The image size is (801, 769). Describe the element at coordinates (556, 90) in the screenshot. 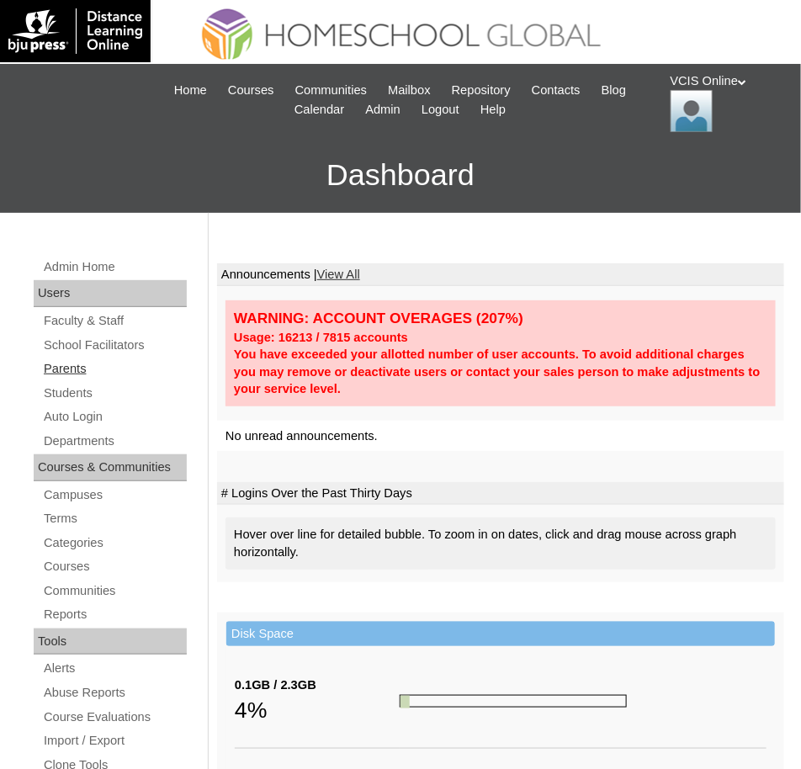

I see `span: Contacts` at that location.